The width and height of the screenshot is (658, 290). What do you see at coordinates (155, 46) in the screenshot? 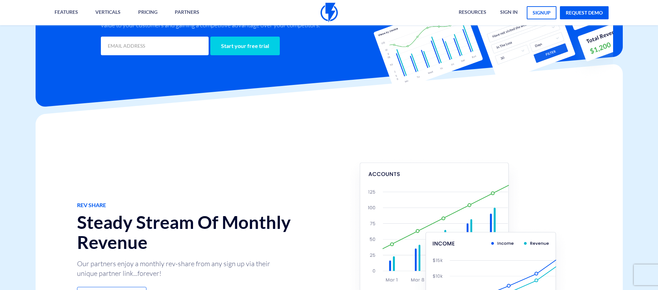
I see `input: EMAIL ADDRESS` at bounding box center [155, 46].